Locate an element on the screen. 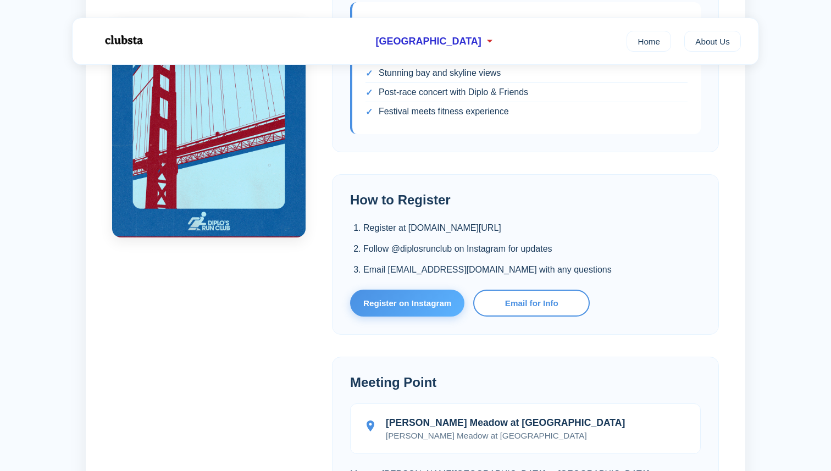 This screenshot has height=471, width=831. li: Festival meets fitness experience is located at coordinates (526, 112).